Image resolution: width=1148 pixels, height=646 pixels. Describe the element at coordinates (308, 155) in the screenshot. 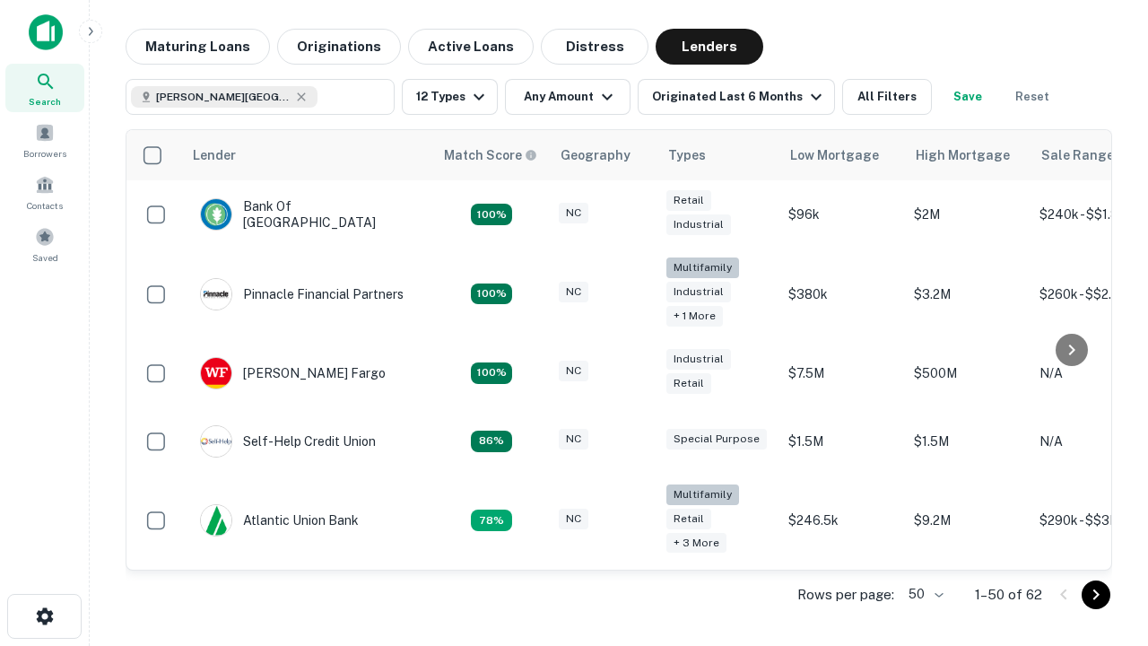

I see `th: Lender` at that location.